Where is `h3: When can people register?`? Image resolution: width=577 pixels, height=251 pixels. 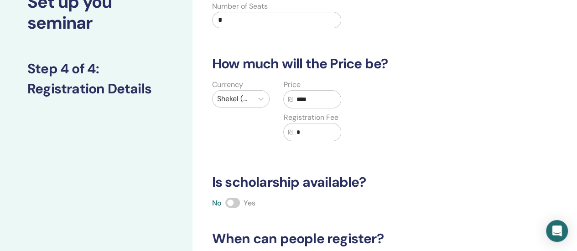
h3: When can people register? is located at coordinates (355, 239).